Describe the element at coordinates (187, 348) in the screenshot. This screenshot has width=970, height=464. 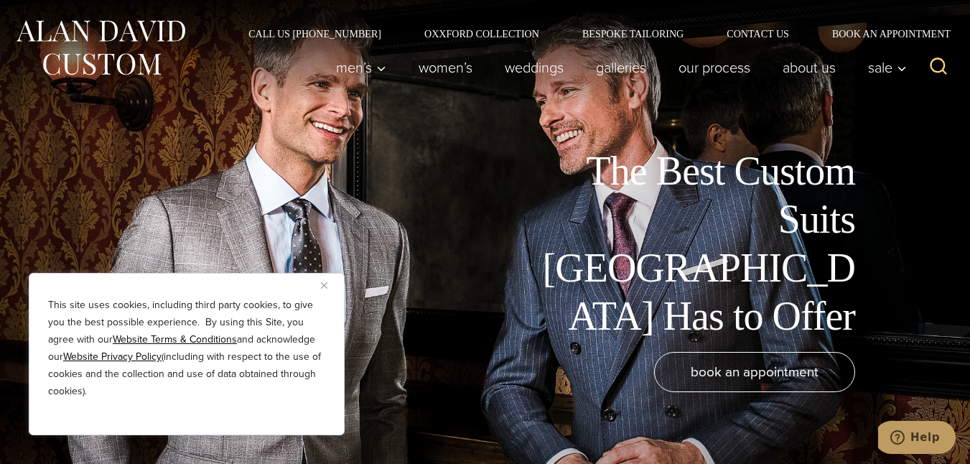
I see `p: This site uses cookies, including third party cookies, to give you the best possible experience. ...` at that location.